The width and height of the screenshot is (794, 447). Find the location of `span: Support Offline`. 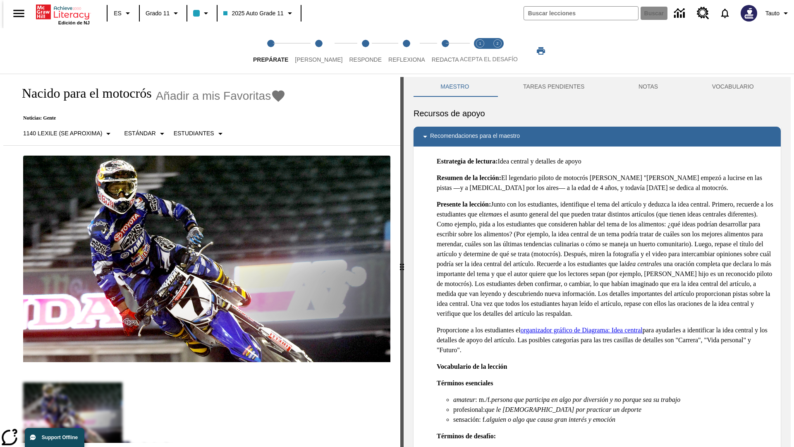

span: Support Offline is located at coordinates (60, 437).